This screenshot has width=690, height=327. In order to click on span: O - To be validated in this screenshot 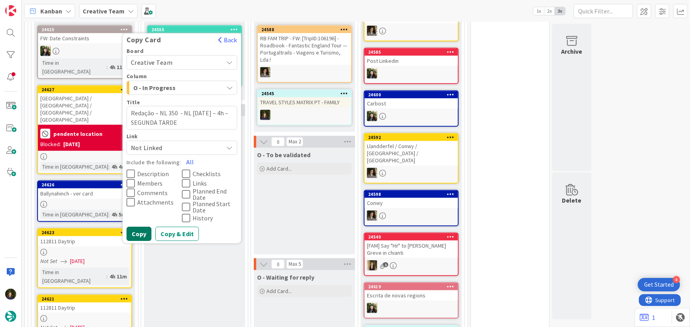, I will do `click(284, 155)`.